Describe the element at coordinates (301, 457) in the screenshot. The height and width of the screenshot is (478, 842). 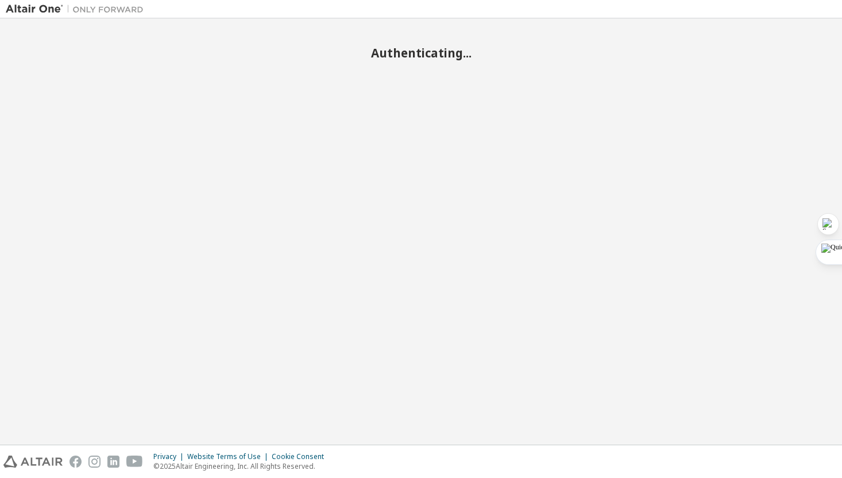
I see `div: Cookie Consent` at that location.